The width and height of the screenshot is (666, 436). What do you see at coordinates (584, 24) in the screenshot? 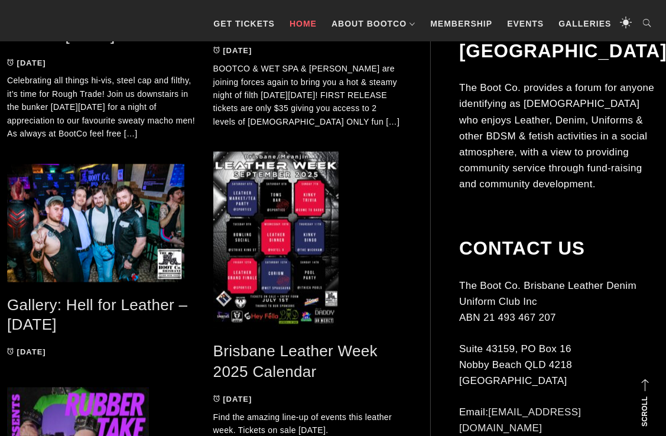
I see `a: Galleries` at bounding box center [584, 24].